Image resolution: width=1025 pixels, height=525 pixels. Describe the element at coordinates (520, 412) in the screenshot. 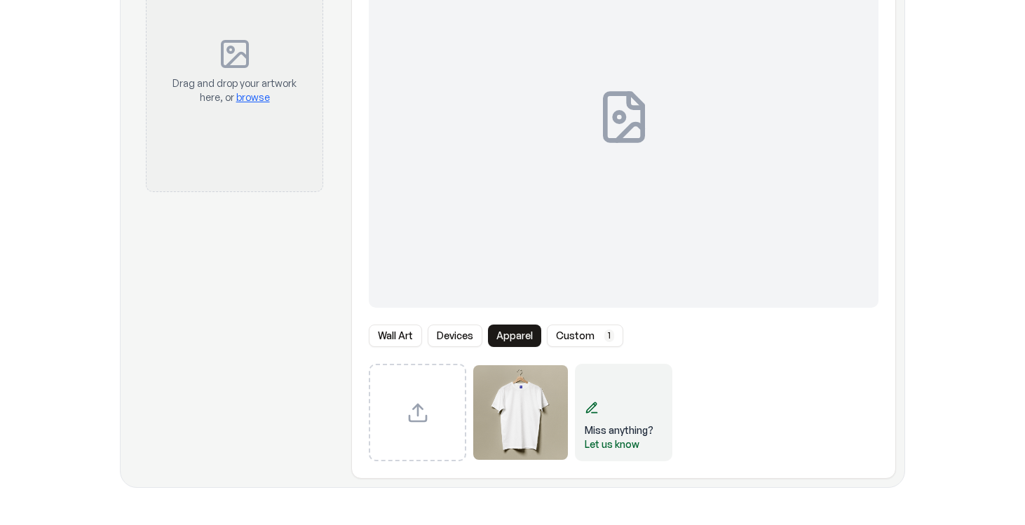

I see `div: Select template T-Shirt` at that location.